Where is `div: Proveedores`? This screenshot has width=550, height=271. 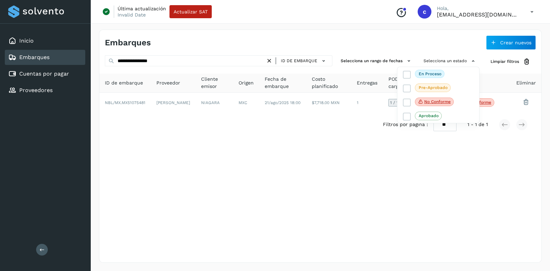
div: Proveedores is located at coordinates (45, 90).